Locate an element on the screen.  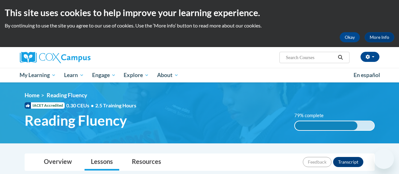
a: Overview is located at coordinates (58, 162).